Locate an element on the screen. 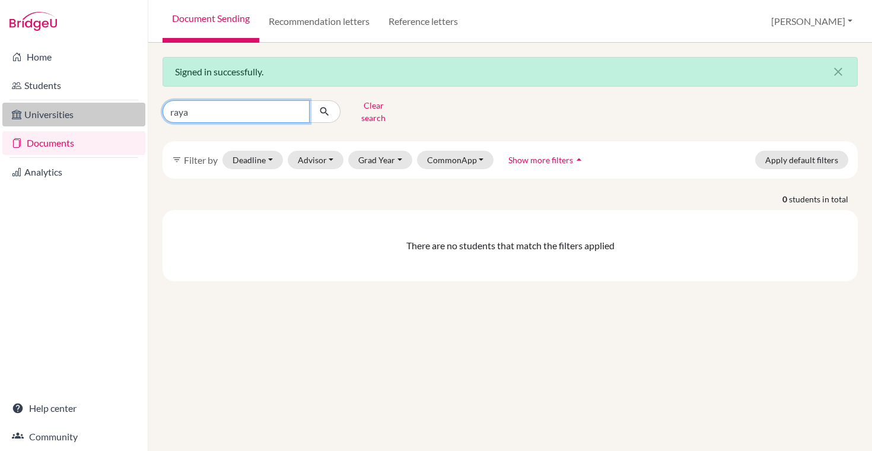 This screenshot has height=451, width=872. span: students in total is located at coordinates (824, 199).